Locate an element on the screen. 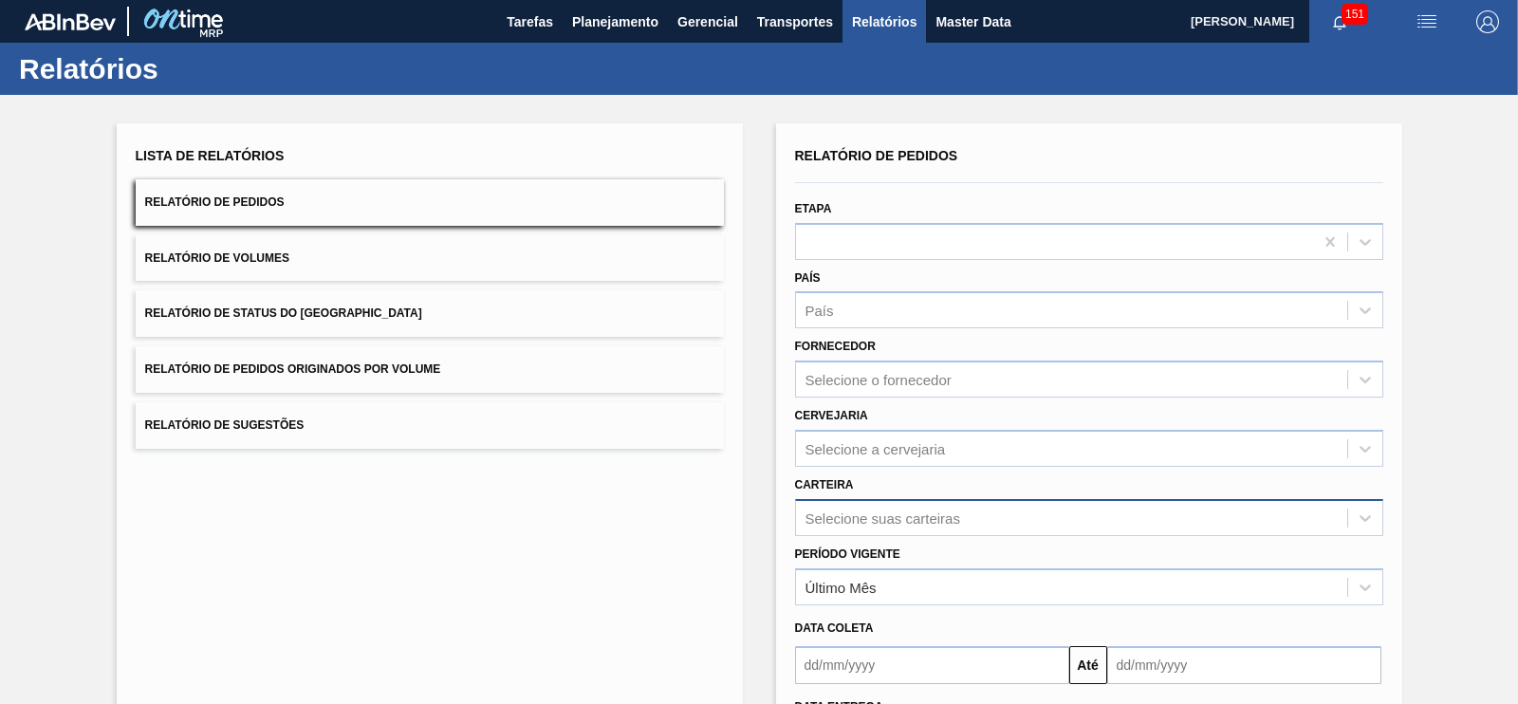 The image size is (1518, 704). img: userActions is located at coordinates (1427, 22).